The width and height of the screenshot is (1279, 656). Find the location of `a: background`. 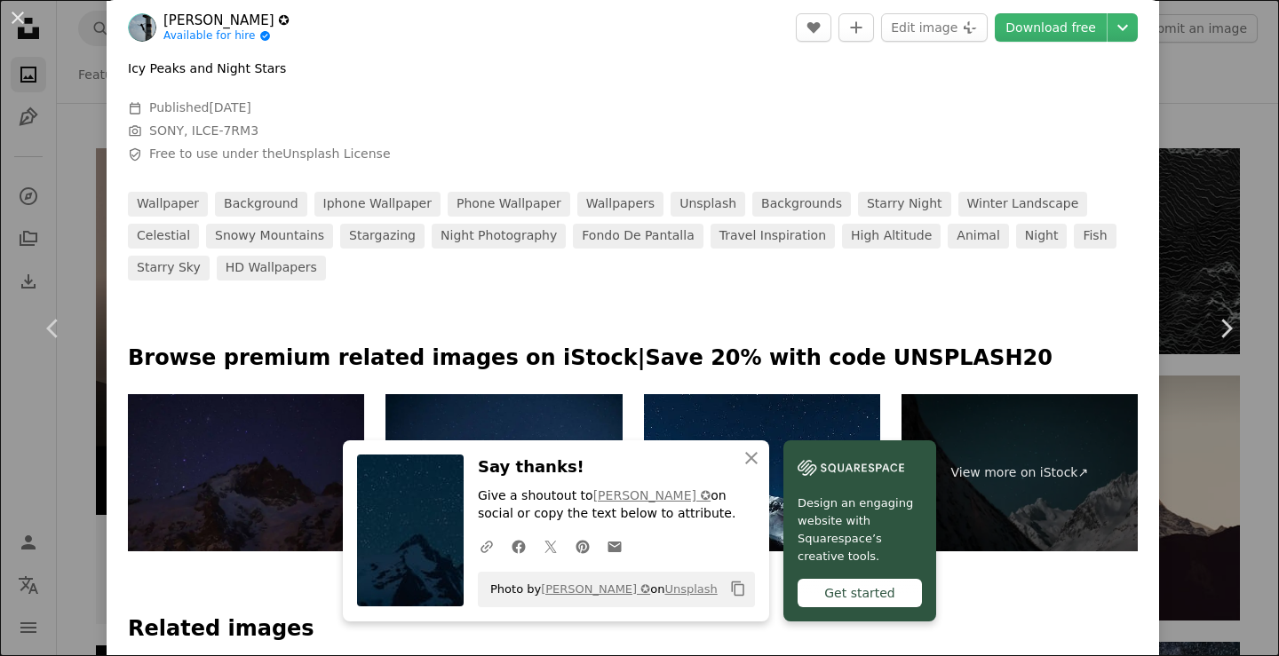

a: background is located at coordinates (261, 204).